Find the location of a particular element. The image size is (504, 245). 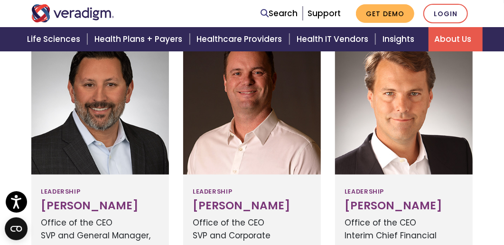

a: Search is located at coordinates (279, 13).